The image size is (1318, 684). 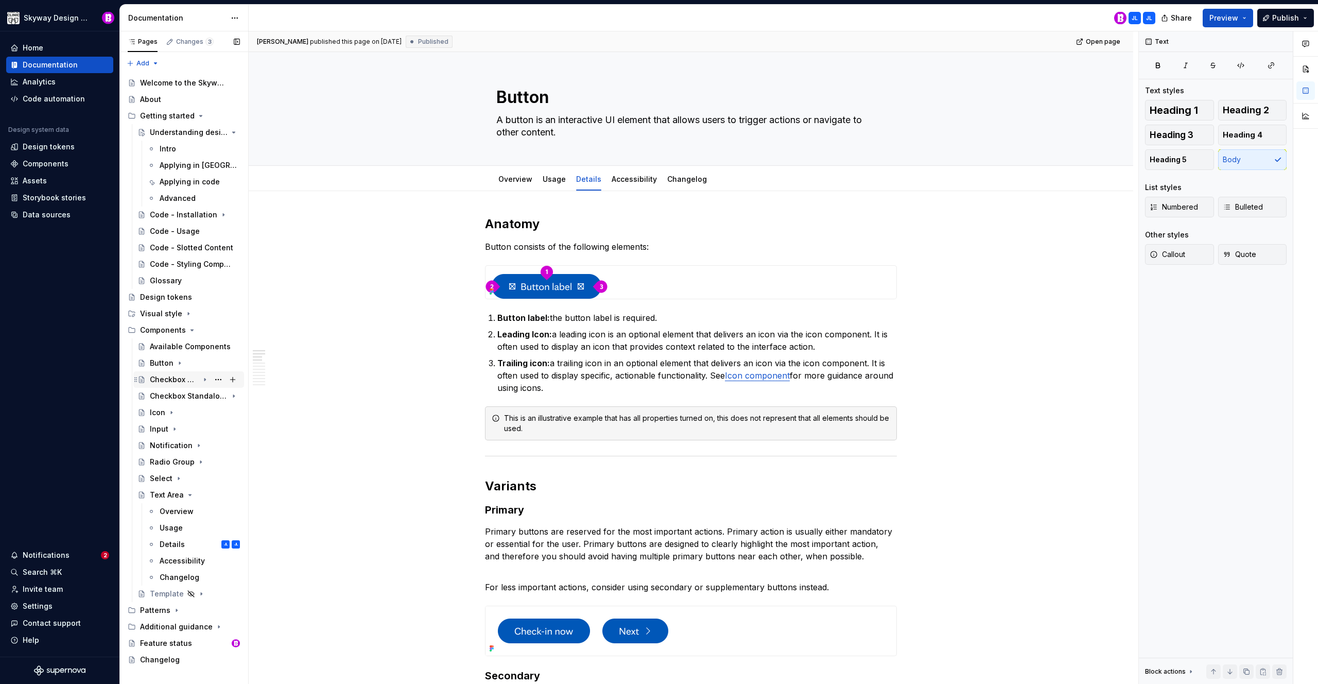 I want to click on p: the button label is required., so click(x=697, y=318).